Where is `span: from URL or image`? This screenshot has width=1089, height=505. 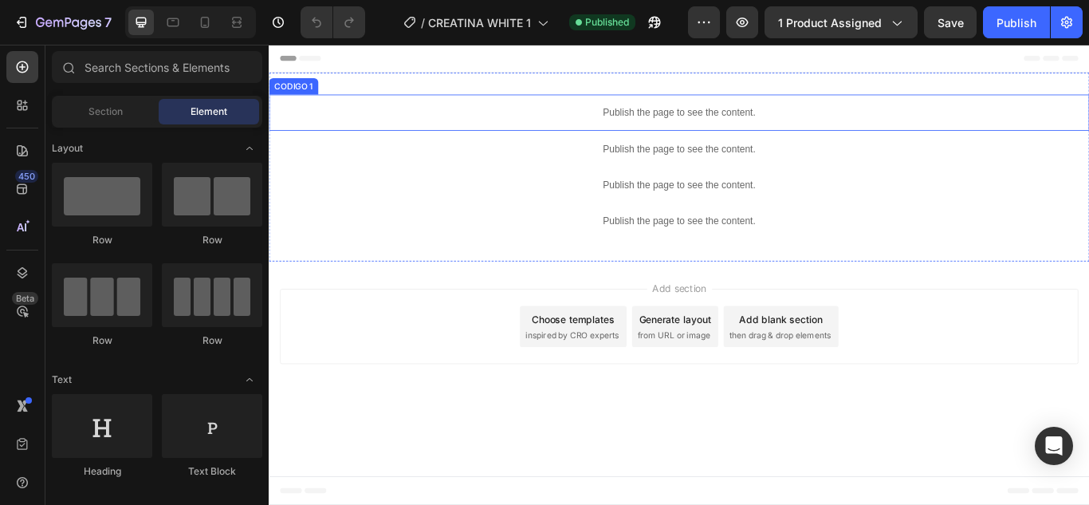
span: from URL or image is located at coordinates (472, 339).